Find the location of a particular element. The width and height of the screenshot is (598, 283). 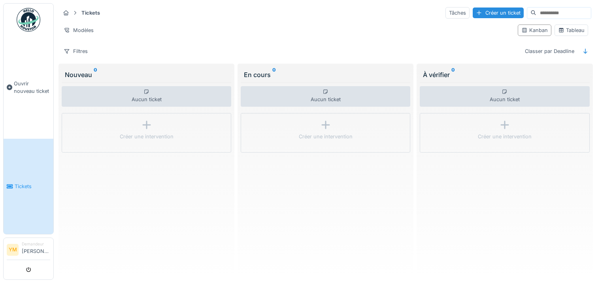

div: Modèles is located at coordinates (79, 30).